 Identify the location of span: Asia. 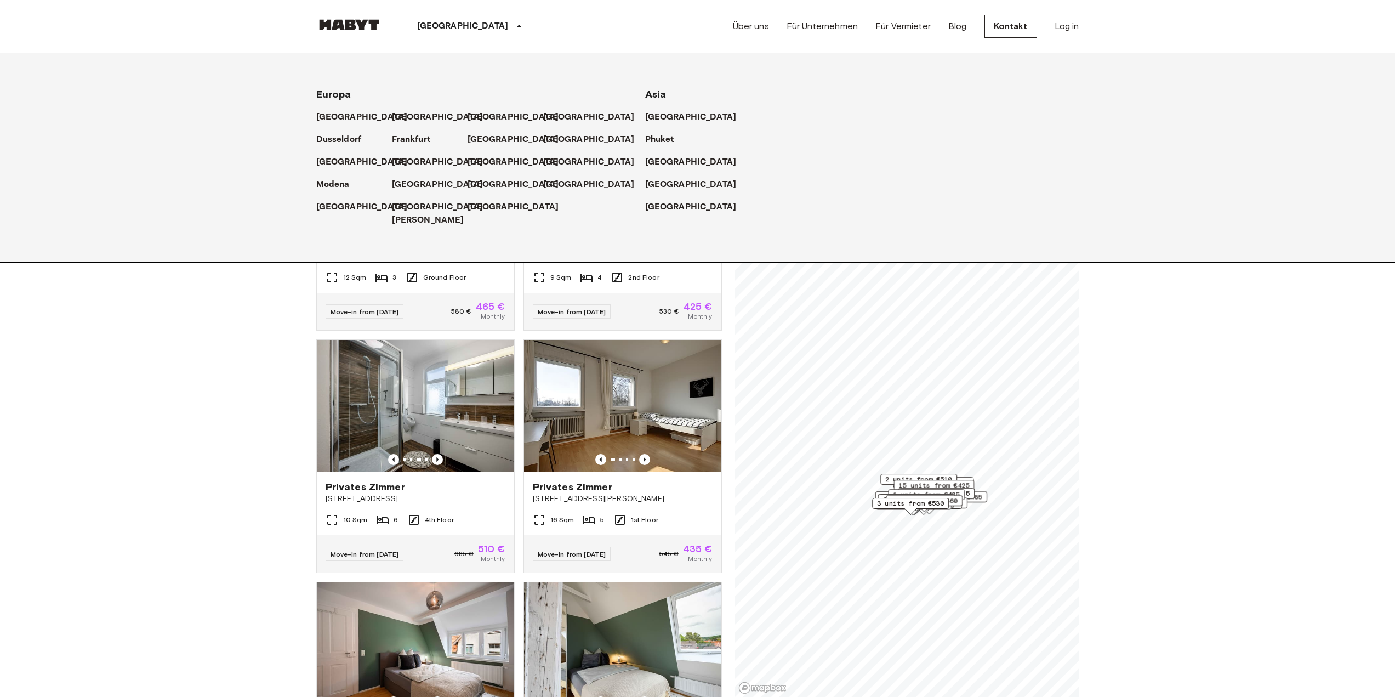
(656, 94).